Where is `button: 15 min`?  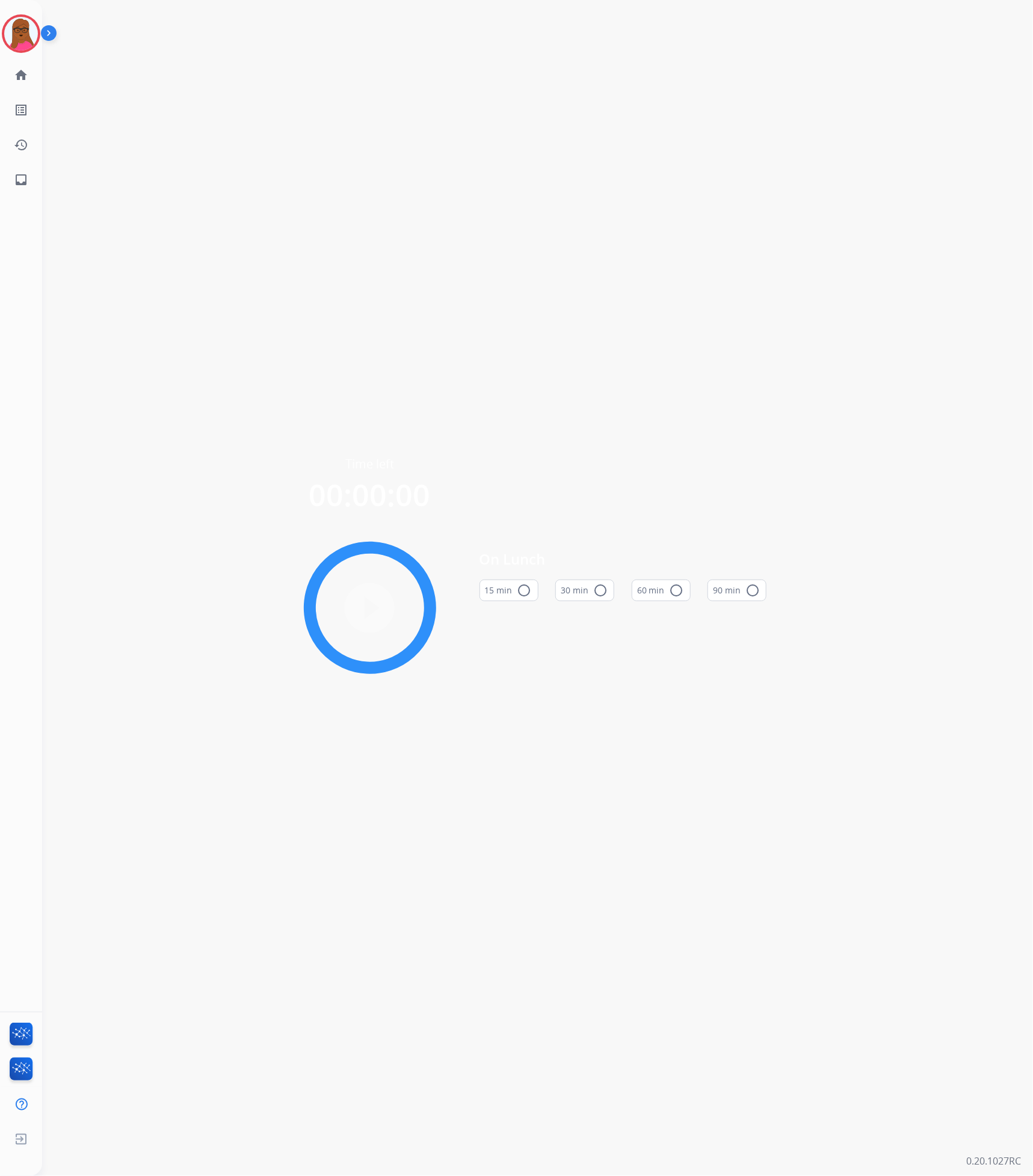
button: 15 min is located at coordinates (509, 590).